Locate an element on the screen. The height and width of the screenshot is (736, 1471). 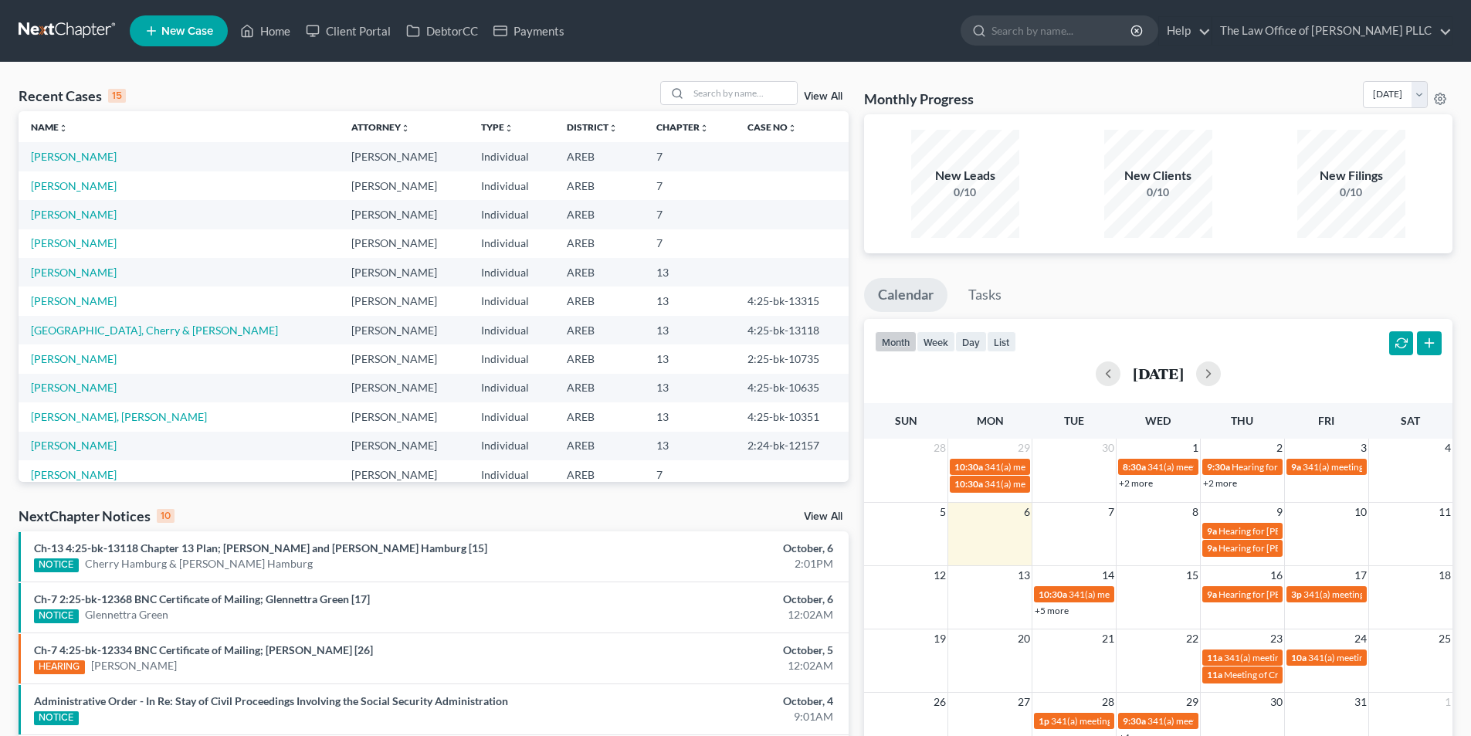
div: October, 6 is located at coordinates (705, 548).